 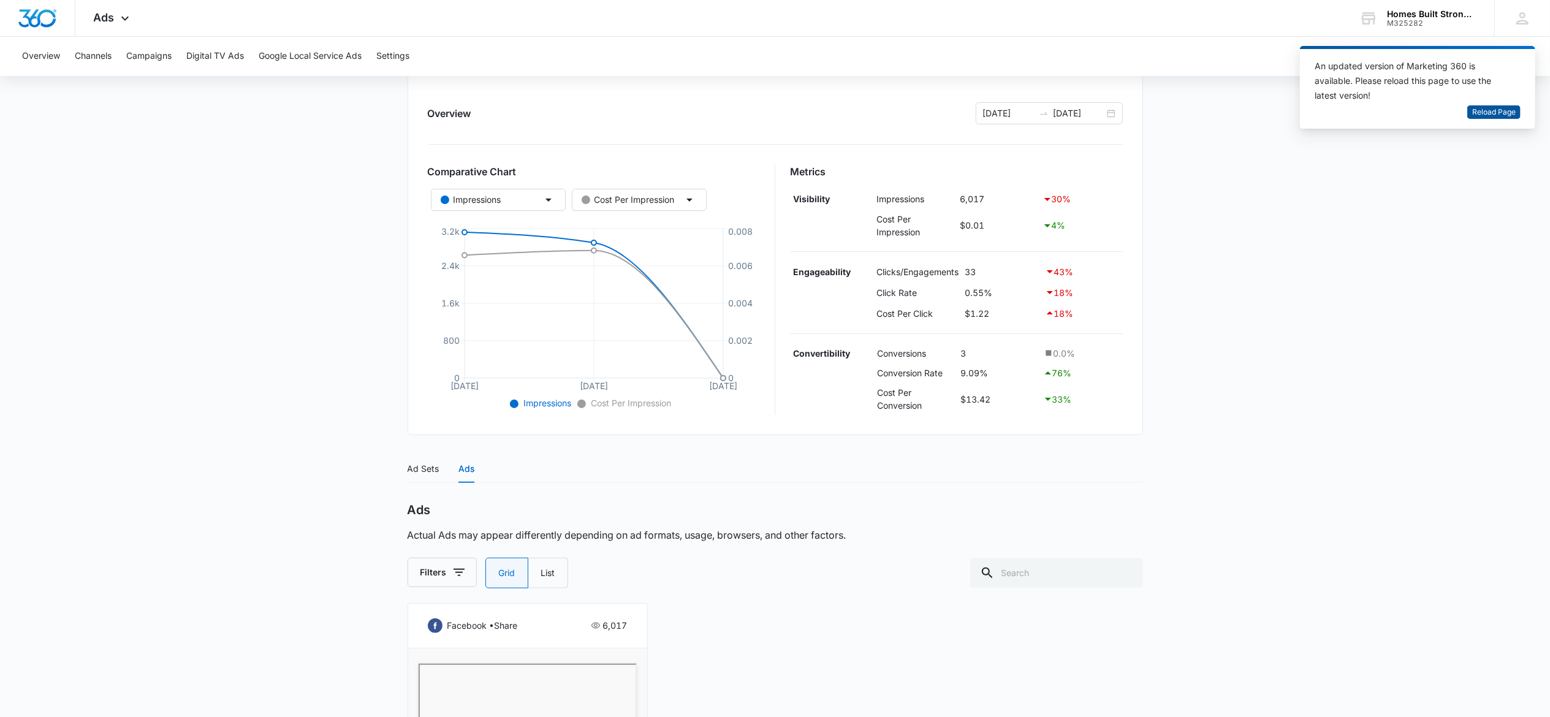 What do you see at coordinates (917, 313) in the screenshot?
I see `td: Cost Per Click` at bounding box center [917, 313].